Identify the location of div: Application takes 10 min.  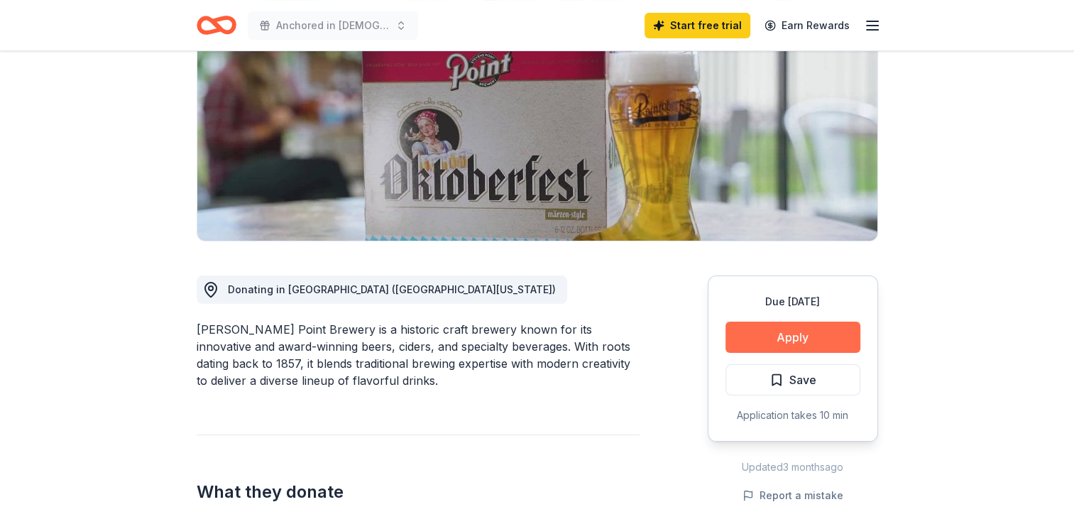
(793, 415).